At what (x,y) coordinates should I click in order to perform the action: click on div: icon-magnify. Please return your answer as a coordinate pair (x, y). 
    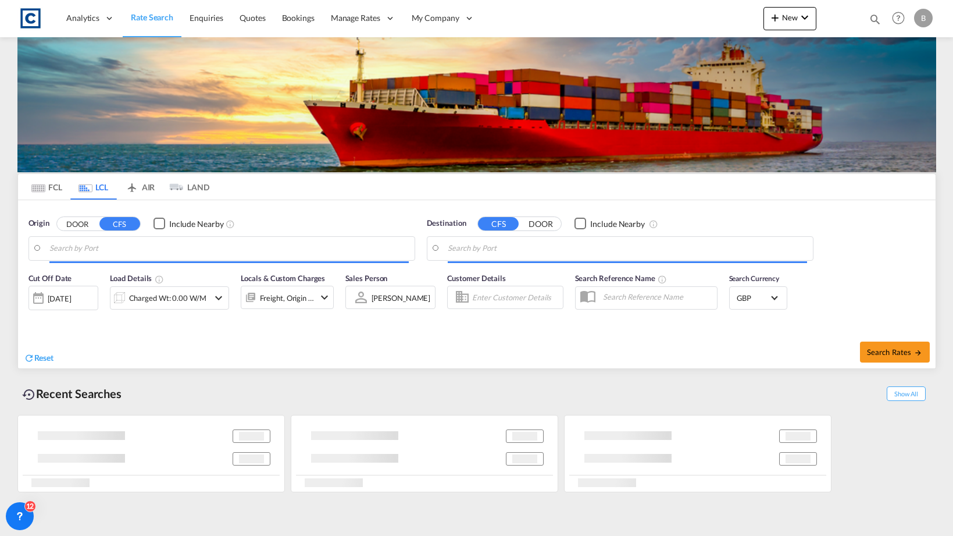
    Looking at the image, I should click on (875, 22).